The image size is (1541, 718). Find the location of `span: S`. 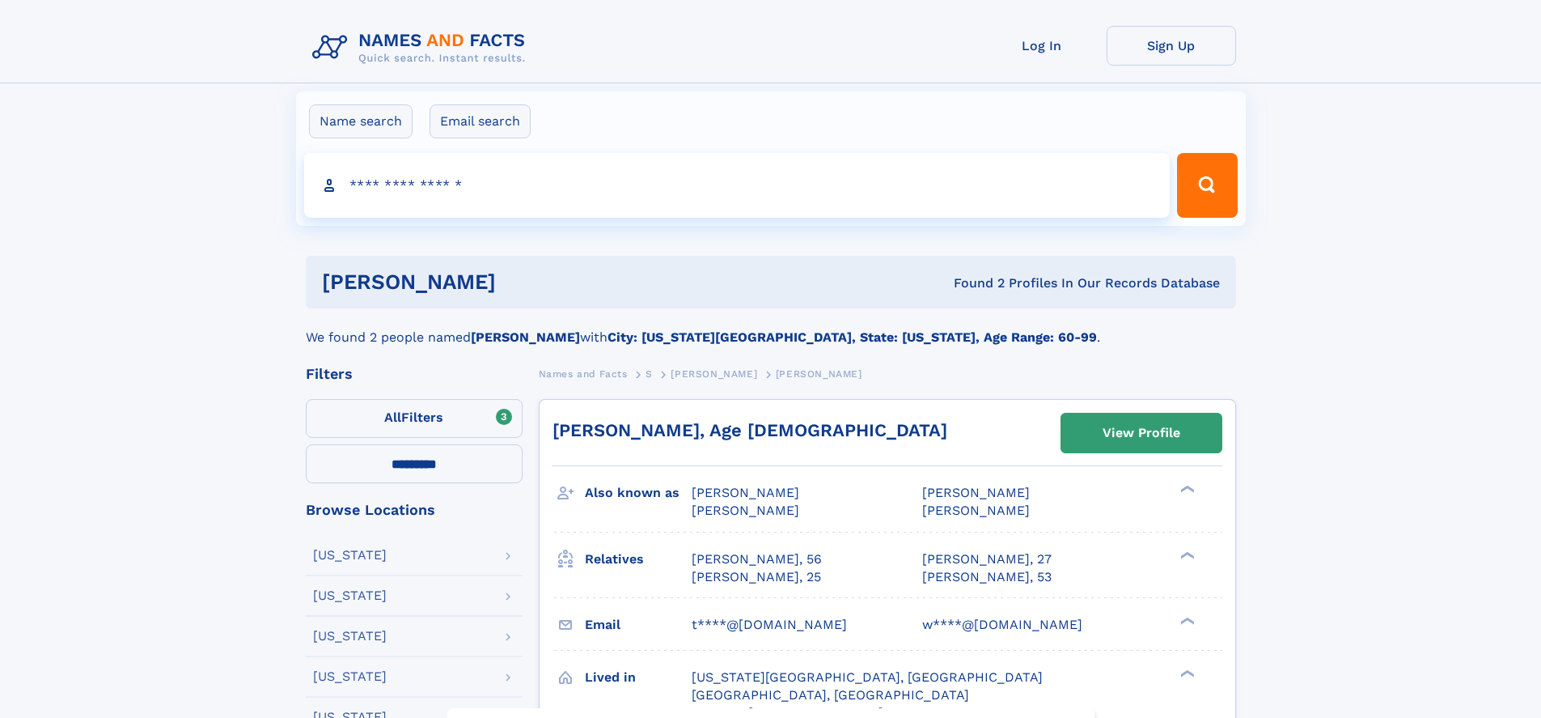

span: S is located at coordinates (649, 374).